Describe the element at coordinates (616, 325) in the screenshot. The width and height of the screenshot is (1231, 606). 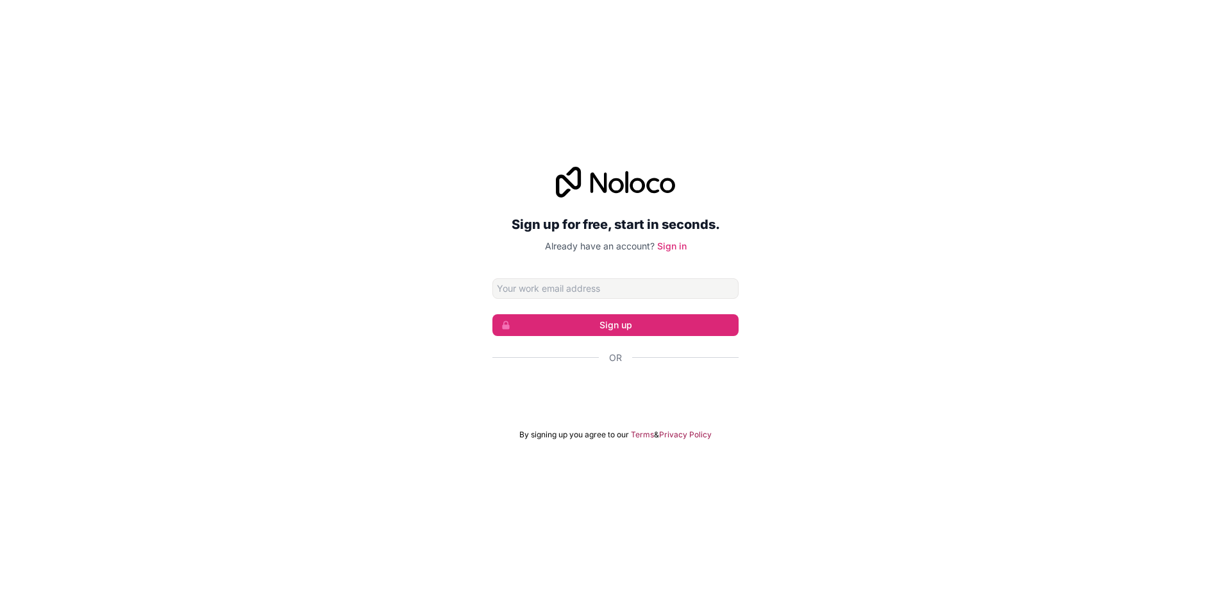
I see `button: Sign up` at that location.